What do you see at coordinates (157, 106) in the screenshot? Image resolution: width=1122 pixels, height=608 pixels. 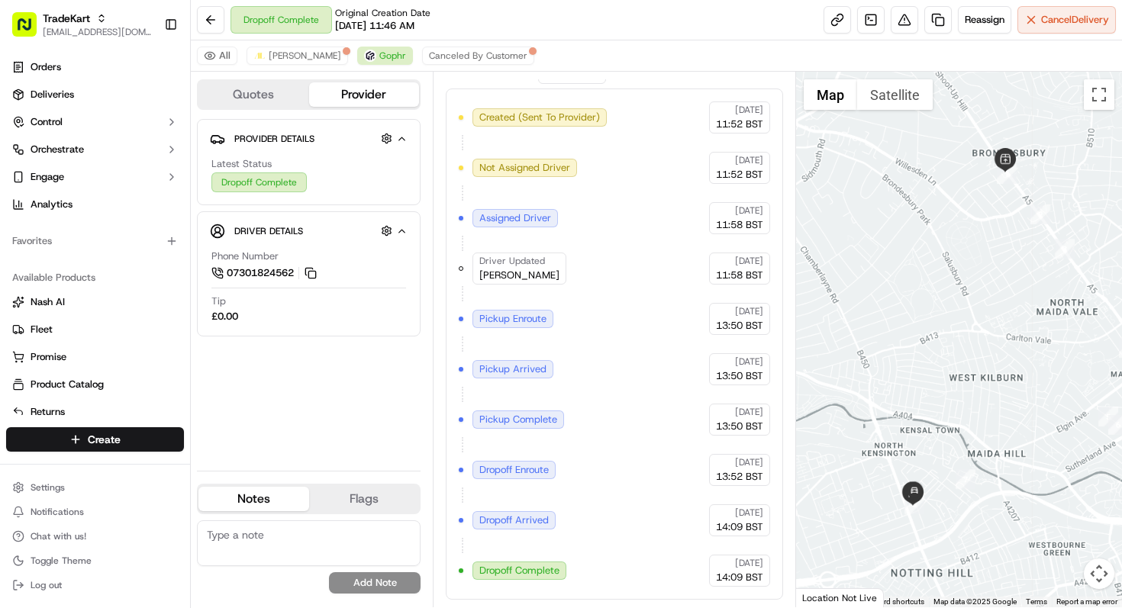 I see `input: Got a question? Start typing here...` at bounding box center [157, 106].